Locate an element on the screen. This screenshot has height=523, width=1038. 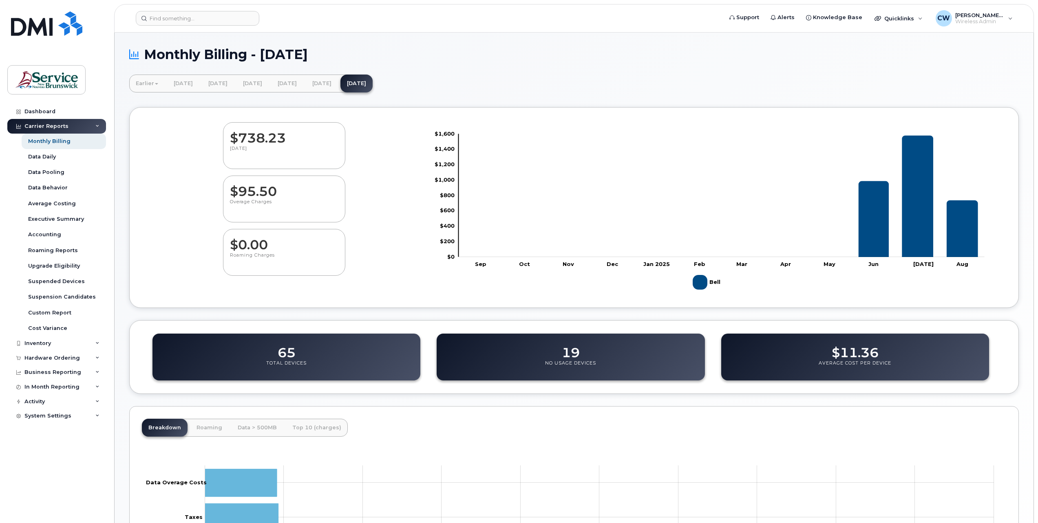
p: No Usage Devices is located at coordinates (570, 368).